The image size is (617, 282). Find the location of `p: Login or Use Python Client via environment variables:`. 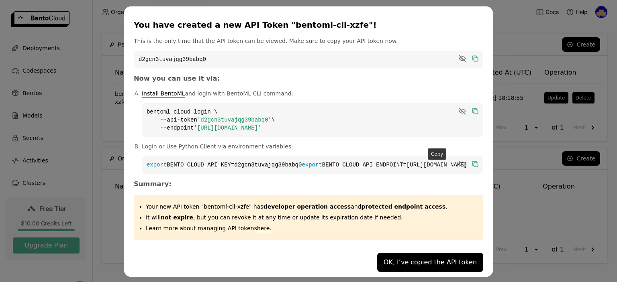

p: Login or Use Python Client via environment variables: is located at coordinates (312, 147).